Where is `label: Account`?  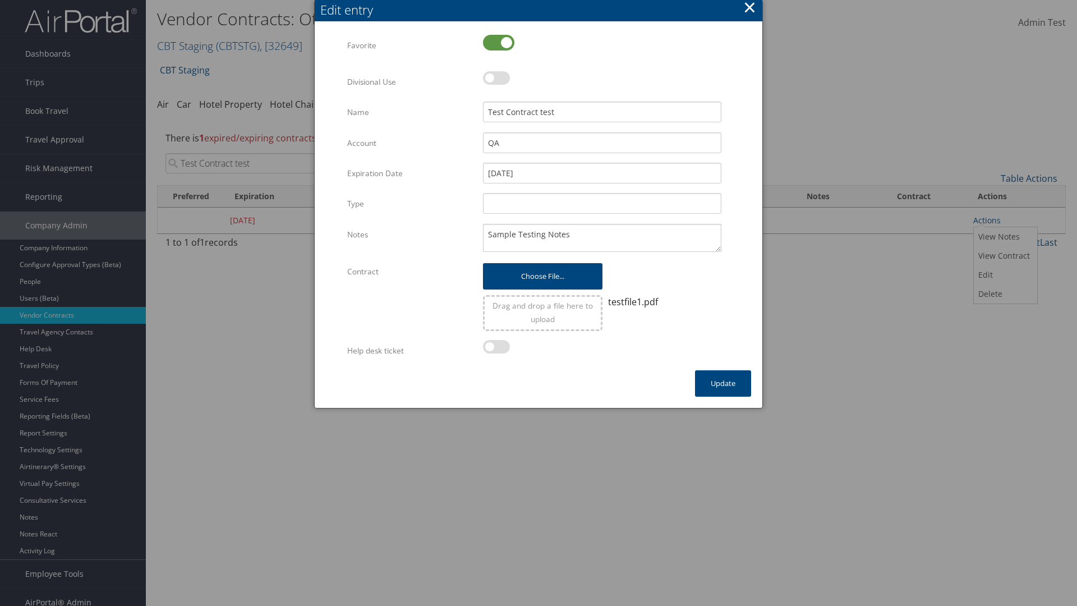 label: Account is located at coordinates (411, 143).